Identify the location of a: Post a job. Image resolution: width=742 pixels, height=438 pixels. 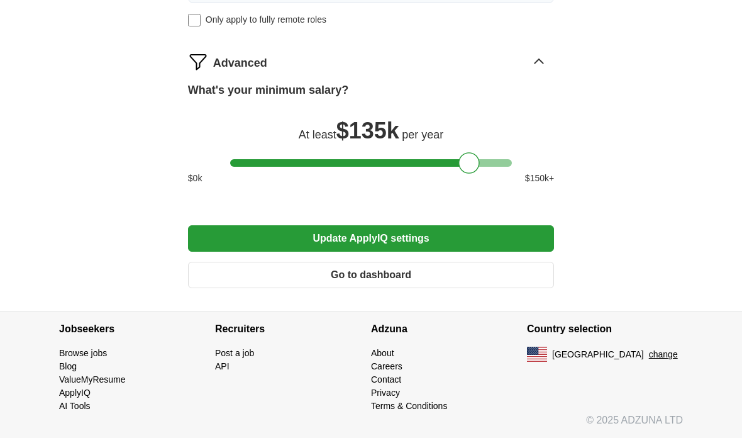
(235, 353).